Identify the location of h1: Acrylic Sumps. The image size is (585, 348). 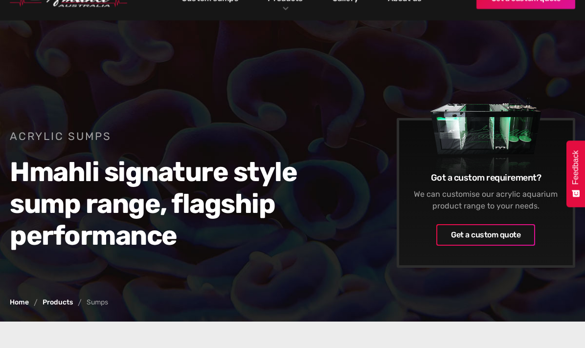
(172, 136).